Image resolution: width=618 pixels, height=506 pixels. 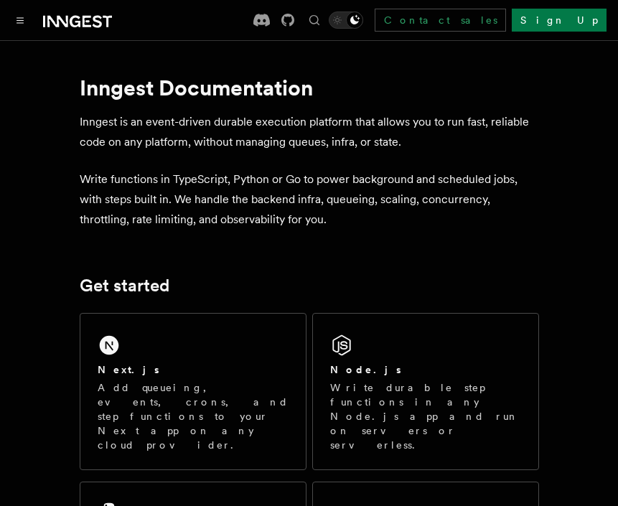 What do you see at coordinates (440, 20) in the screenshot?
I see `a: Contact sales` at bounding box center [440, 20].